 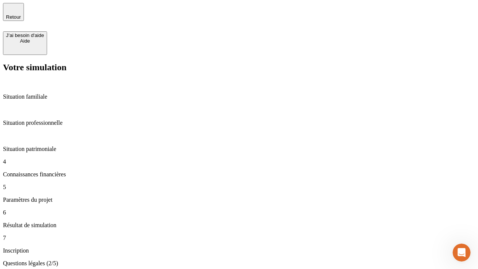 What do you see at coordinates (25, 41) in the screenshot?
I see `div: Aide` at bounding box center [25, 41].